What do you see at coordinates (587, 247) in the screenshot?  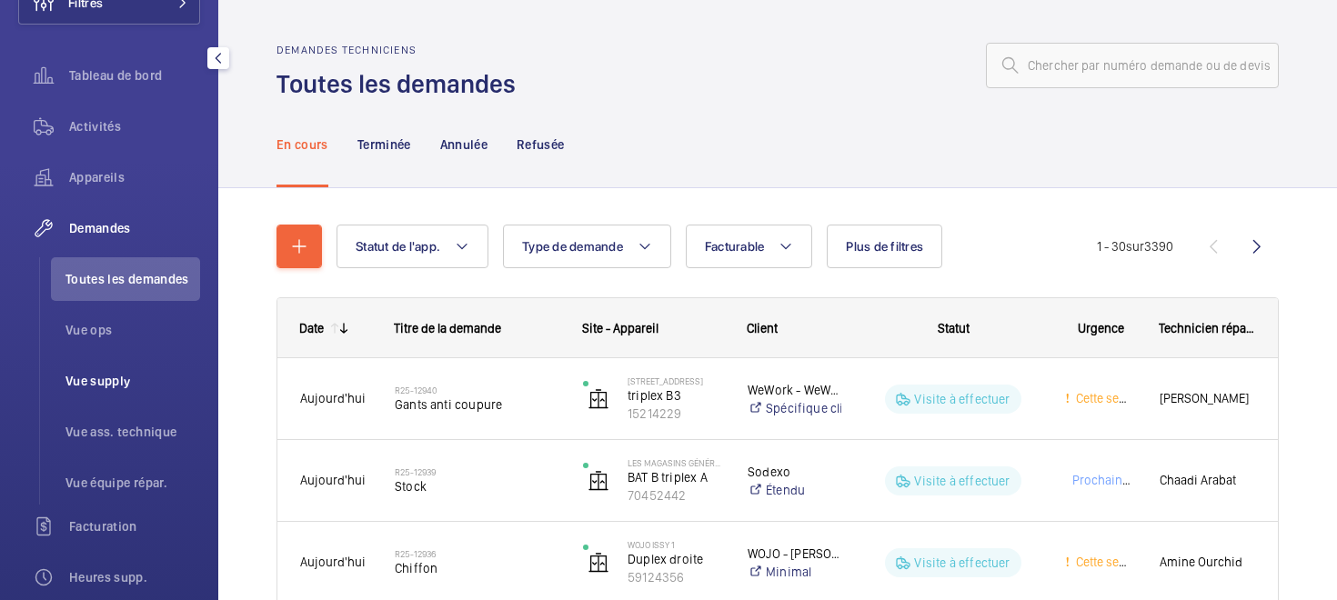 I see `button: Type de demande` at bounding box center [587, 247].